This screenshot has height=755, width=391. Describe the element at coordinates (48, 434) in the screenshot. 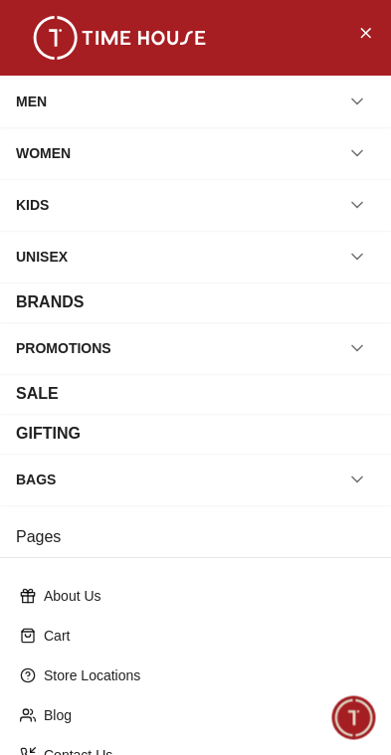

I see `div: GIFTING` at that location.